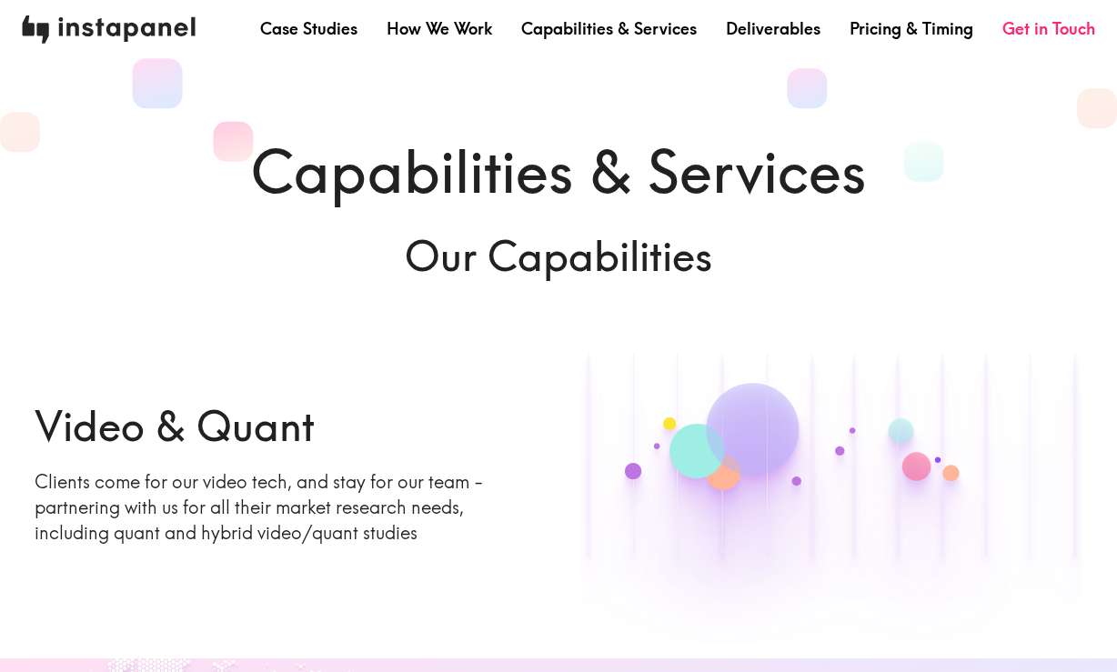 The width and height of the screenshot is (1117, 672). Describe the element at coordinates (439, 28) in the screenshot. I see `a: How We Work` at that location.